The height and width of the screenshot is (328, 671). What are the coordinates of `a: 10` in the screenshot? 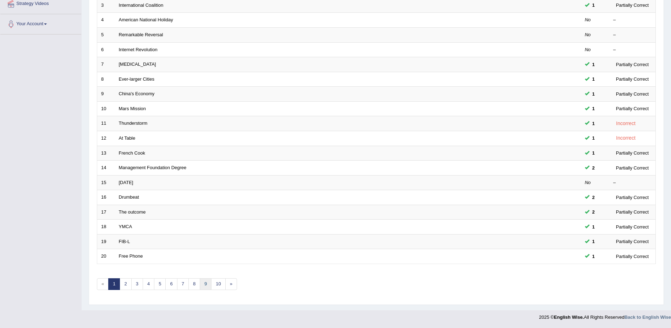 It's located at (218, 284).